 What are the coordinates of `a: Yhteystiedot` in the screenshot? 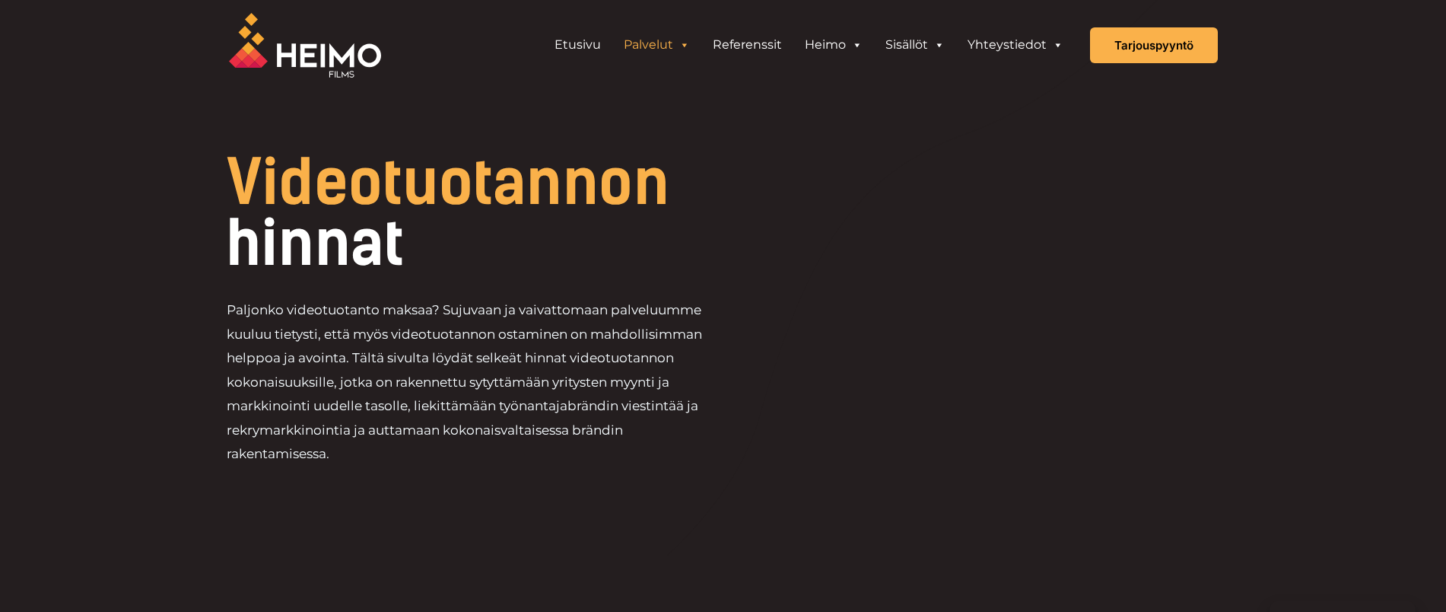 It's located at (1016, 45).